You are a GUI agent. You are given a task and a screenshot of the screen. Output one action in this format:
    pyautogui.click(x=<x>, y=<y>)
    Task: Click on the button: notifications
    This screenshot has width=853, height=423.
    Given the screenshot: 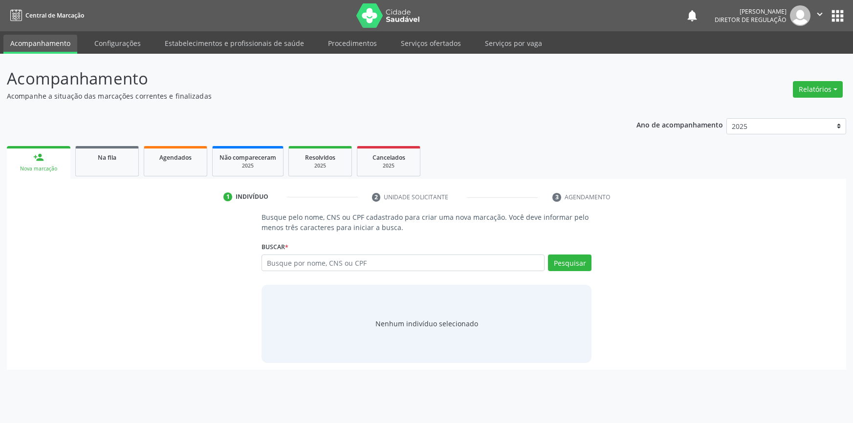 What is the action you would take?
    pyautogui.click(x=692, y=16)
    